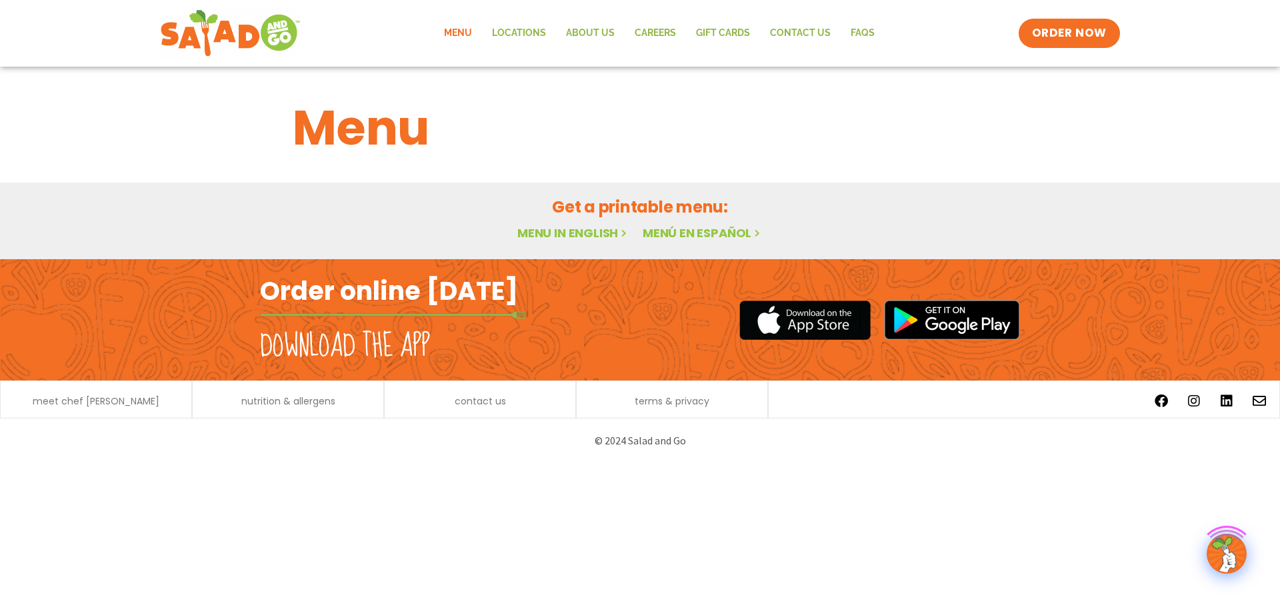  Describe the element at coordinates (703, 233) in the screenshot. I see `a: Menú en español` at that location.